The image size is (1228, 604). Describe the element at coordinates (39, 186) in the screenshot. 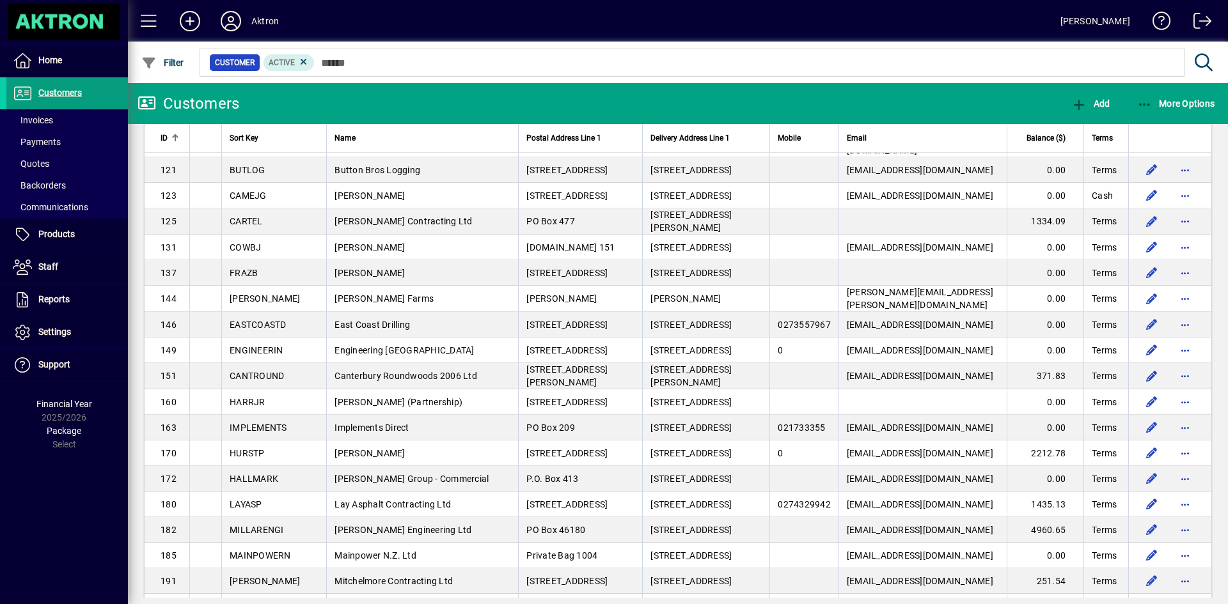

I see `span: Backorders` at that location.